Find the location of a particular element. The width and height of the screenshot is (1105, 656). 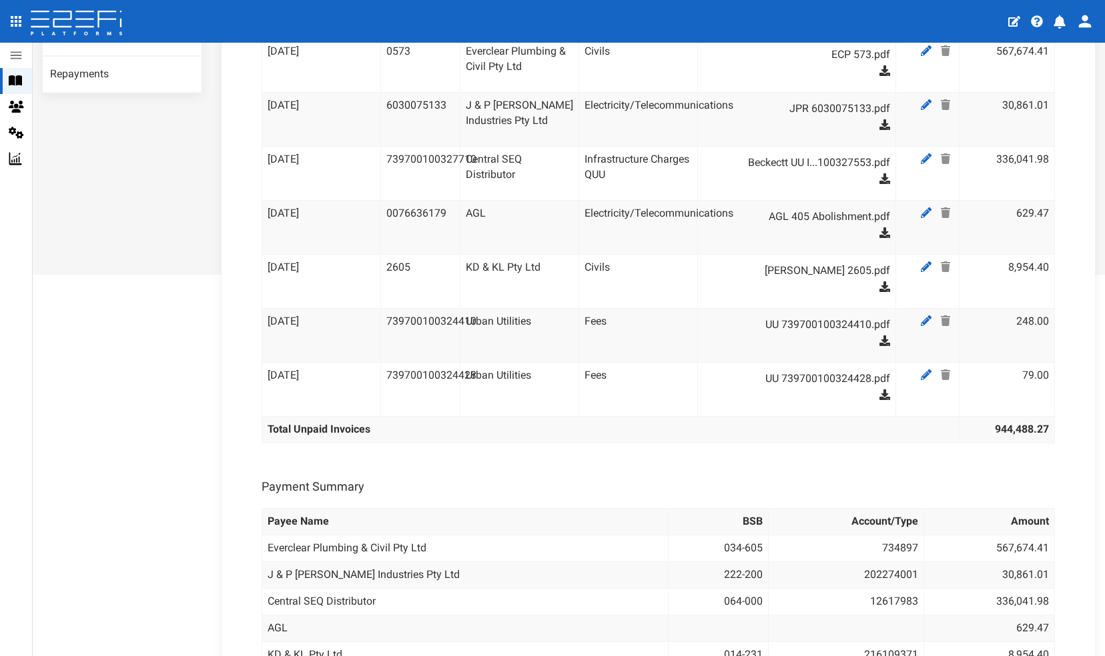

a: Repayments is located at coordinates (122, 75).